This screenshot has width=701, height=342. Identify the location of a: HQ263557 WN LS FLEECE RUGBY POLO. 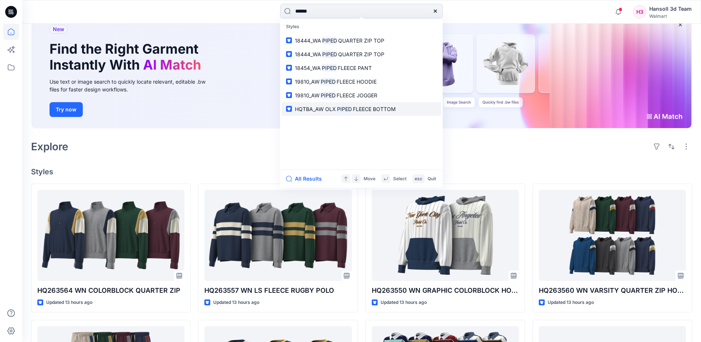
(278, 235).